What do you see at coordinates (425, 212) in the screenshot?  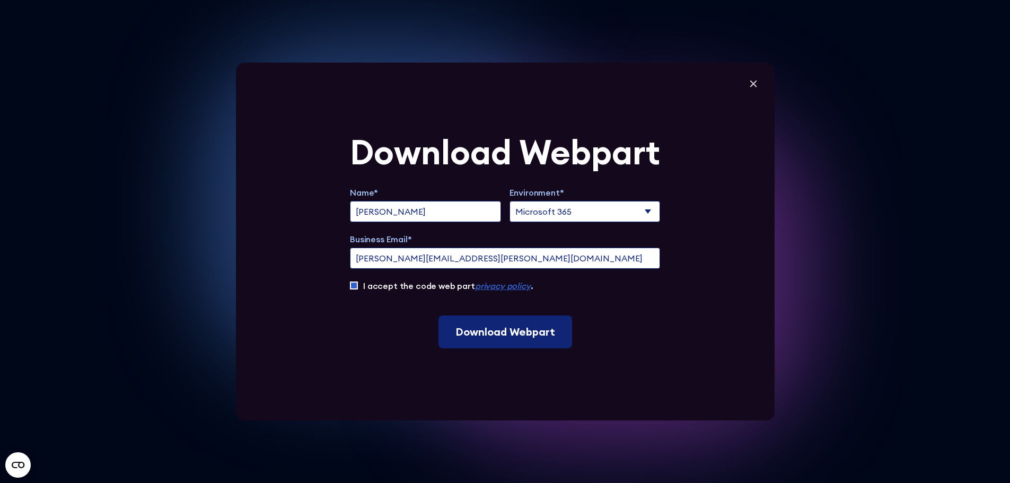 I see `input: full name` at bounding box center [425, 212].